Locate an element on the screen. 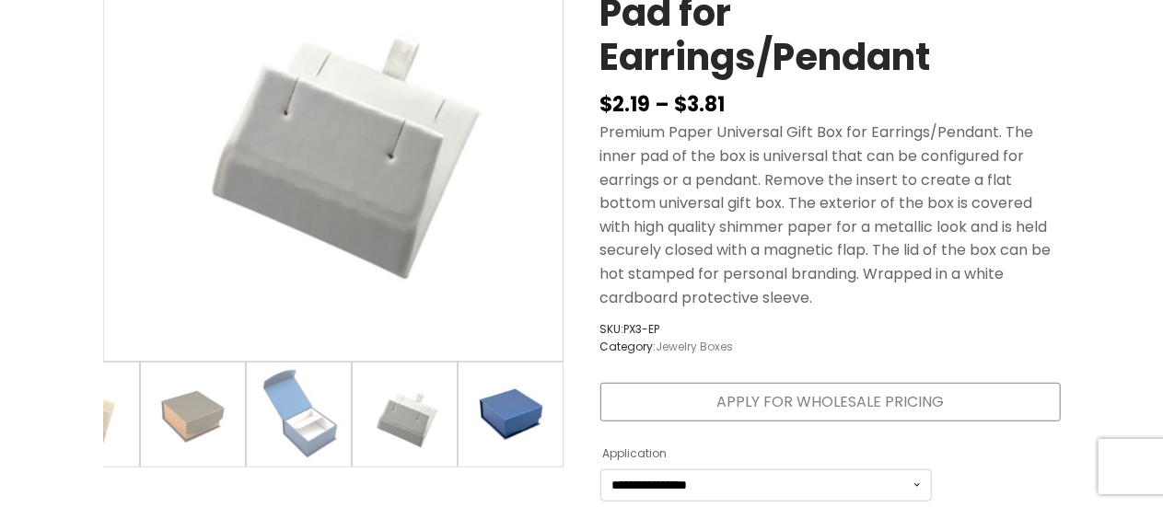 This screenshot has height=507, width=1163. label: Application is located at coordinates (635, 454).